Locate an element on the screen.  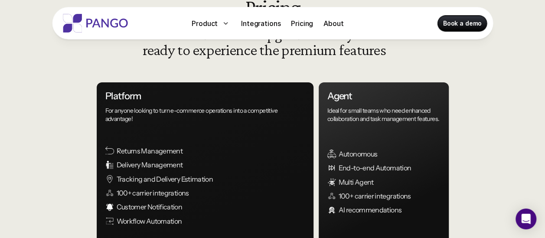
p: Product is located at coordinates (205, 23).